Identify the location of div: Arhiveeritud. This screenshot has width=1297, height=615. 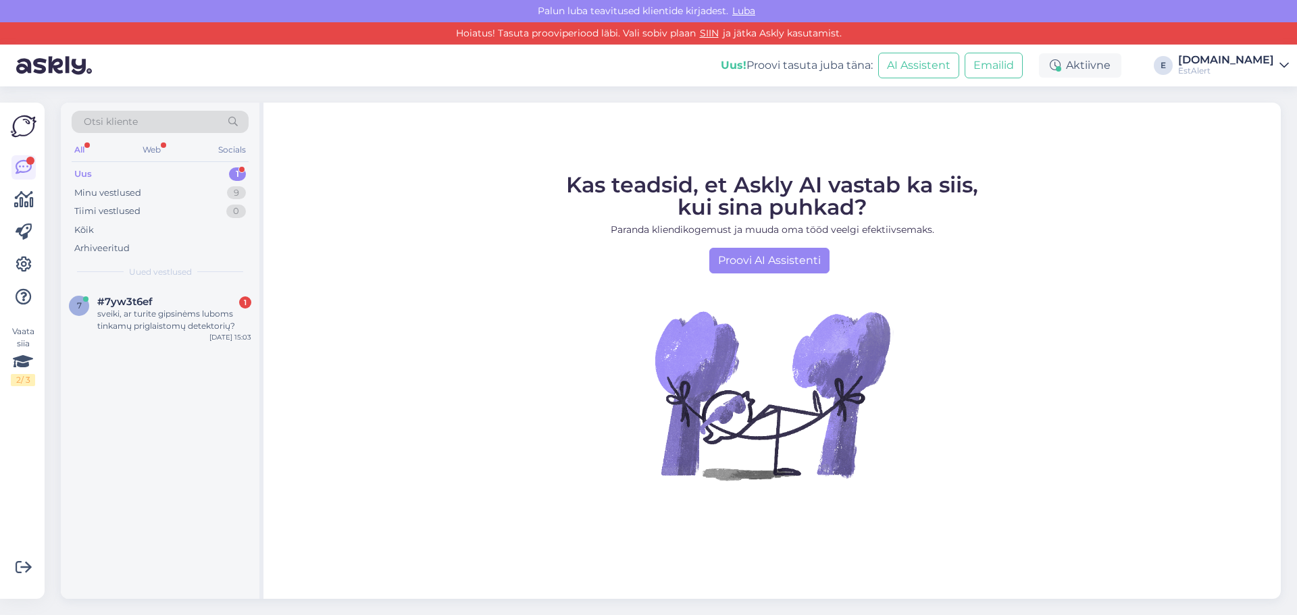
(102, 249).